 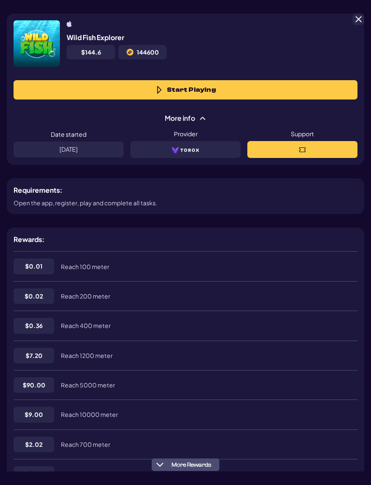 I want to click on span: $ 0.02, so click(x=34, y=296).